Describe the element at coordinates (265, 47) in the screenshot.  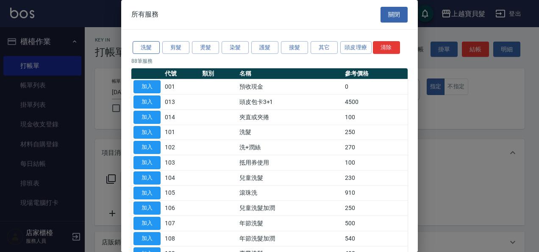
I see `button: 護髮` at that location.